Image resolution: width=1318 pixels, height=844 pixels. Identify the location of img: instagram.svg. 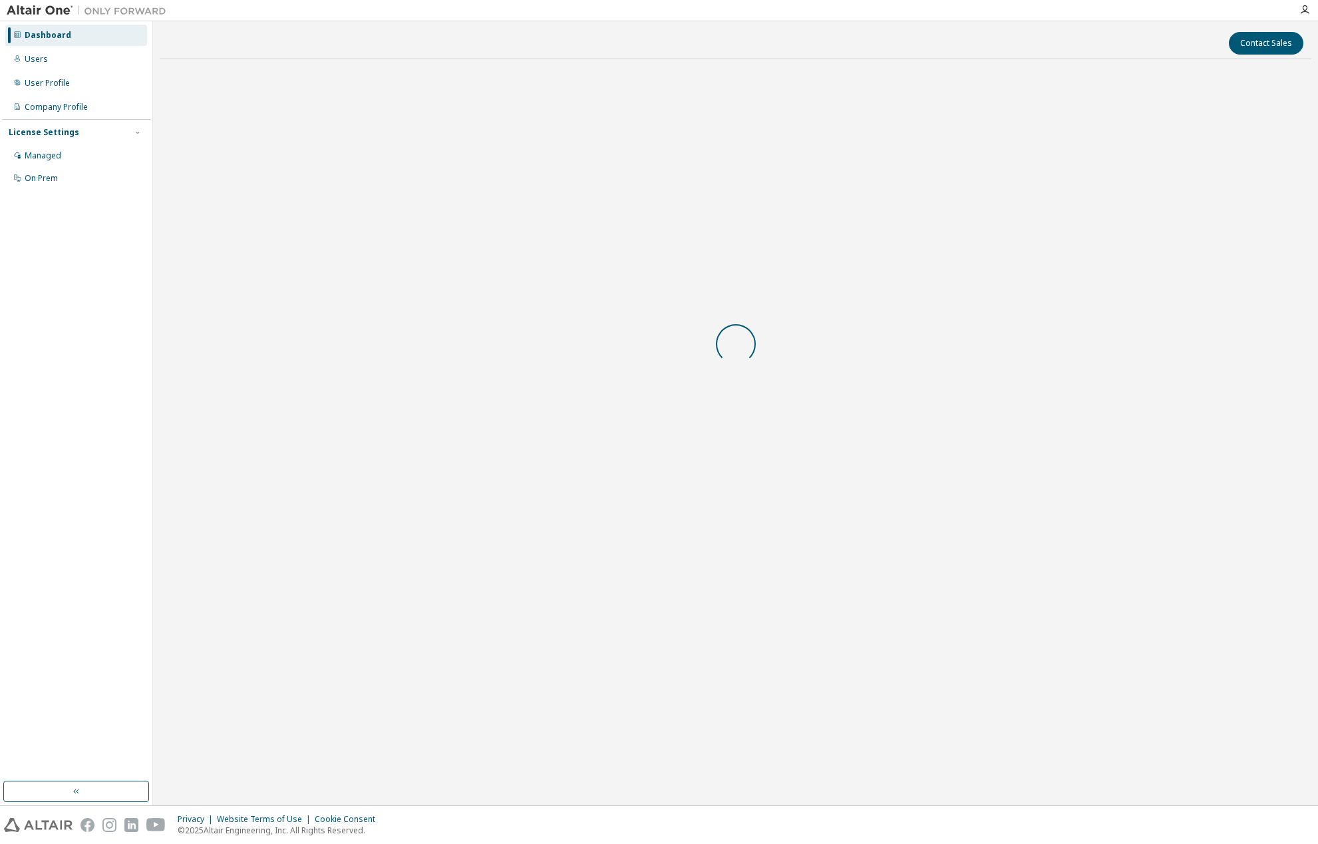
(109, 824).